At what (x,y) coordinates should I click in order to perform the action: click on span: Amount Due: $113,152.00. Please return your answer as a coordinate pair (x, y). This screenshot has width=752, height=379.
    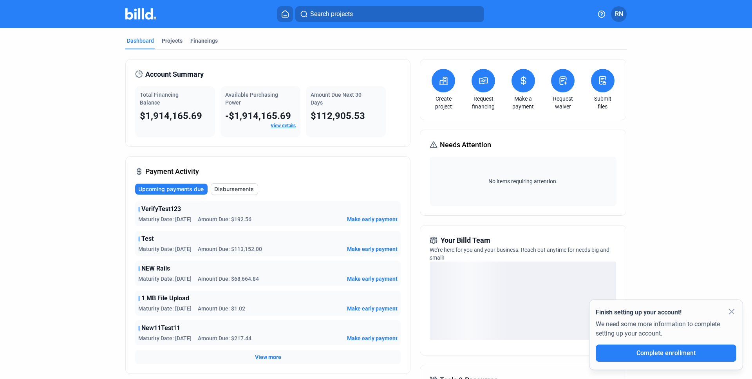
    Looking at the image, I should click on (230, 249).